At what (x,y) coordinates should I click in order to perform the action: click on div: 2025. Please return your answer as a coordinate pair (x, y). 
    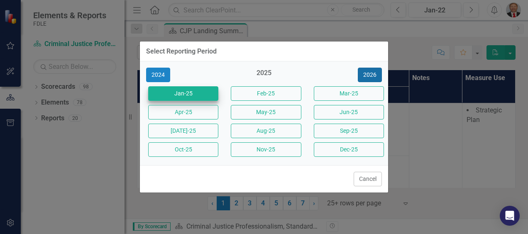
    Looking at the image, I should click on (264, 75).